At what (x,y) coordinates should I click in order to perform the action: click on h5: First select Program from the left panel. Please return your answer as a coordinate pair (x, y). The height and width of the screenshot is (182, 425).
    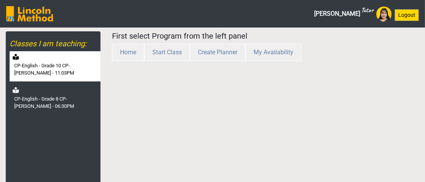
    Looking at the image, I should click on (265, 36).